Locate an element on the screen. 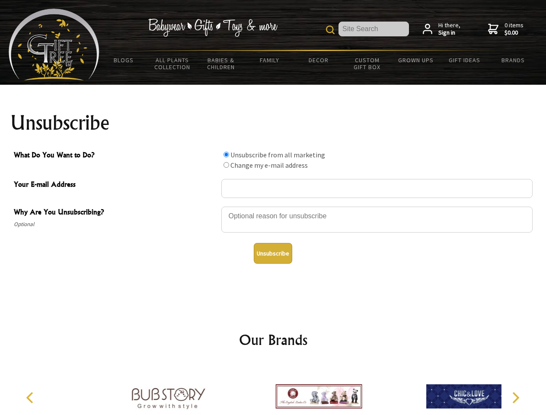 The image size is (546, 415). img: Babyware - Gifts - Toys and more... is located at coordinates (54, 44).